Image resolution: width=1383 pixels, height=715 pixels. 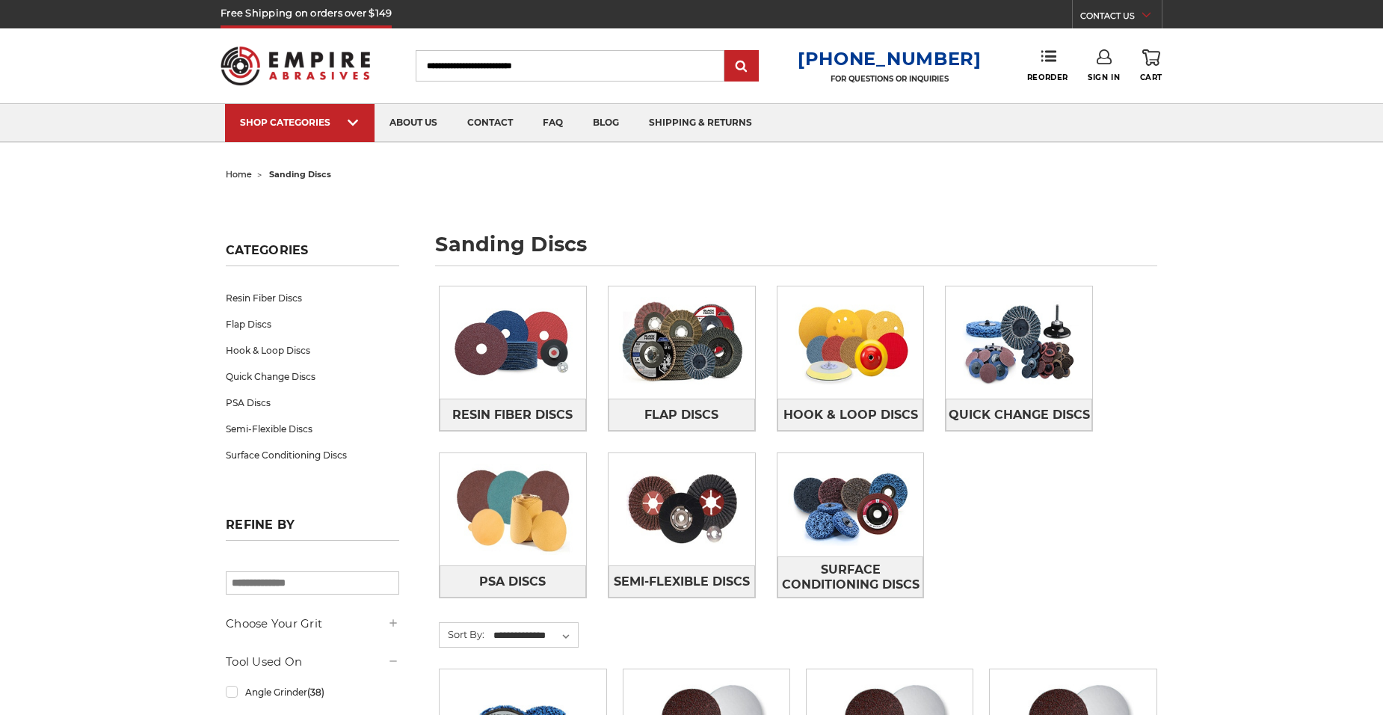 I want to click on a: blog, so click(x=606, y=123).